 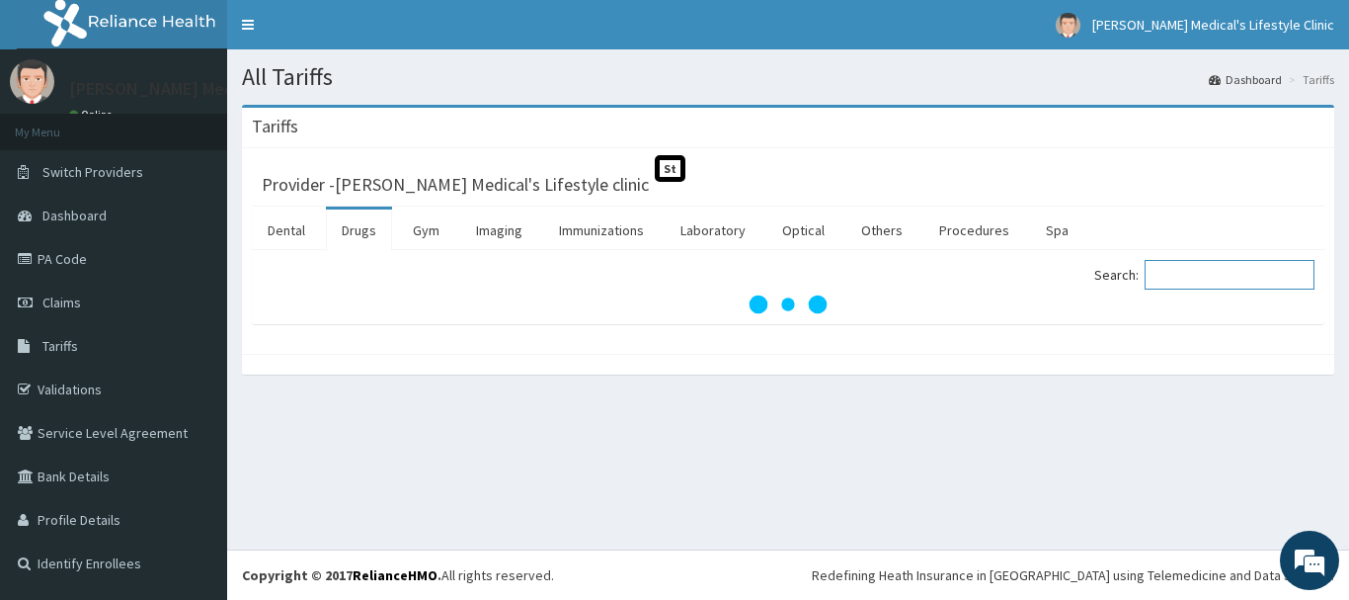 What do you see at coordinates (342, 575) in the screenshot?
I see `strong: Copyright © 2017 .` at bounding box center [342, 575].